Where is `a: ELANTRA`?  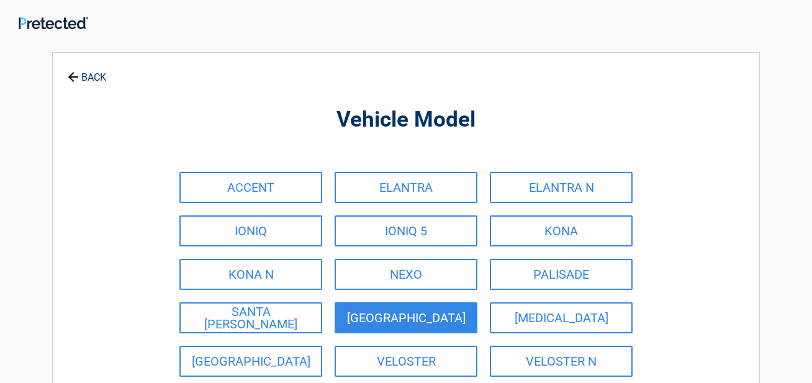 a: ELANTRA is located at coordinates (406, 188).